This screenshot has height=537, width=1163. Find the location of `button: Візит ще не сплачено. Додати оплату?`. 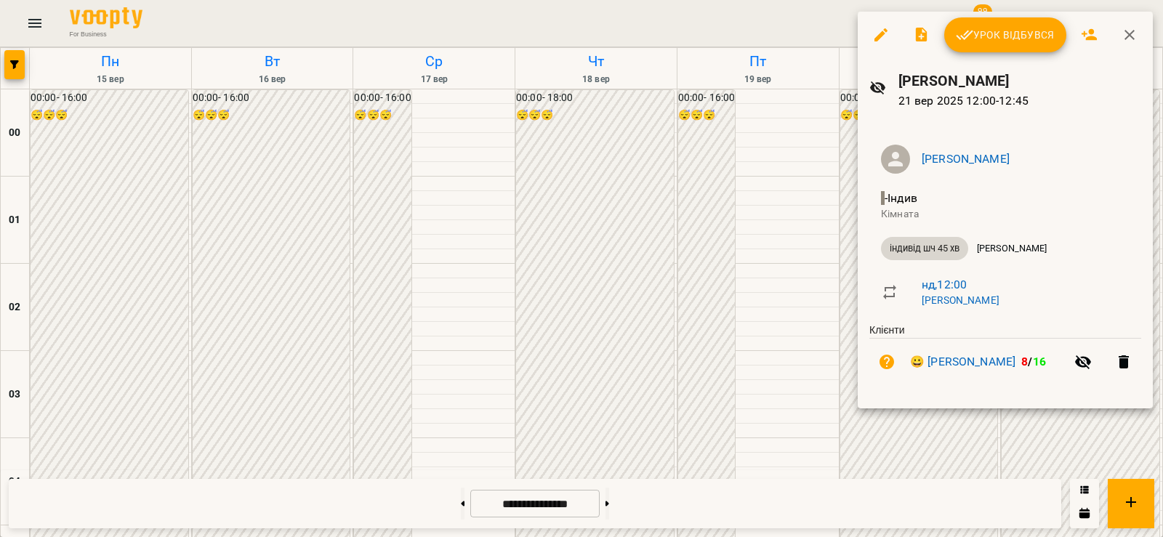

button: Візит ще не сплачено. Додати оплату? is located at coordinates (887, 362).